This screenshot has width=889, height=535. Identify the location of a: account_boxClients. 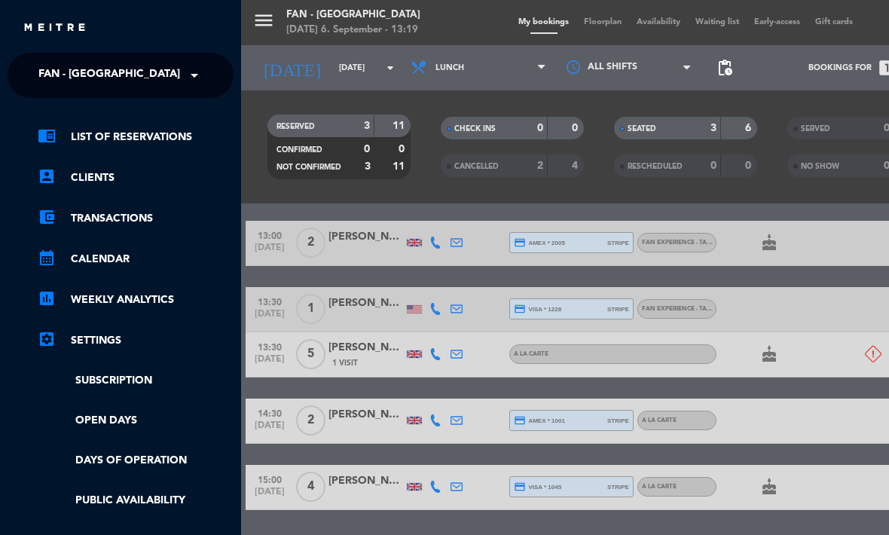
(136, 178).